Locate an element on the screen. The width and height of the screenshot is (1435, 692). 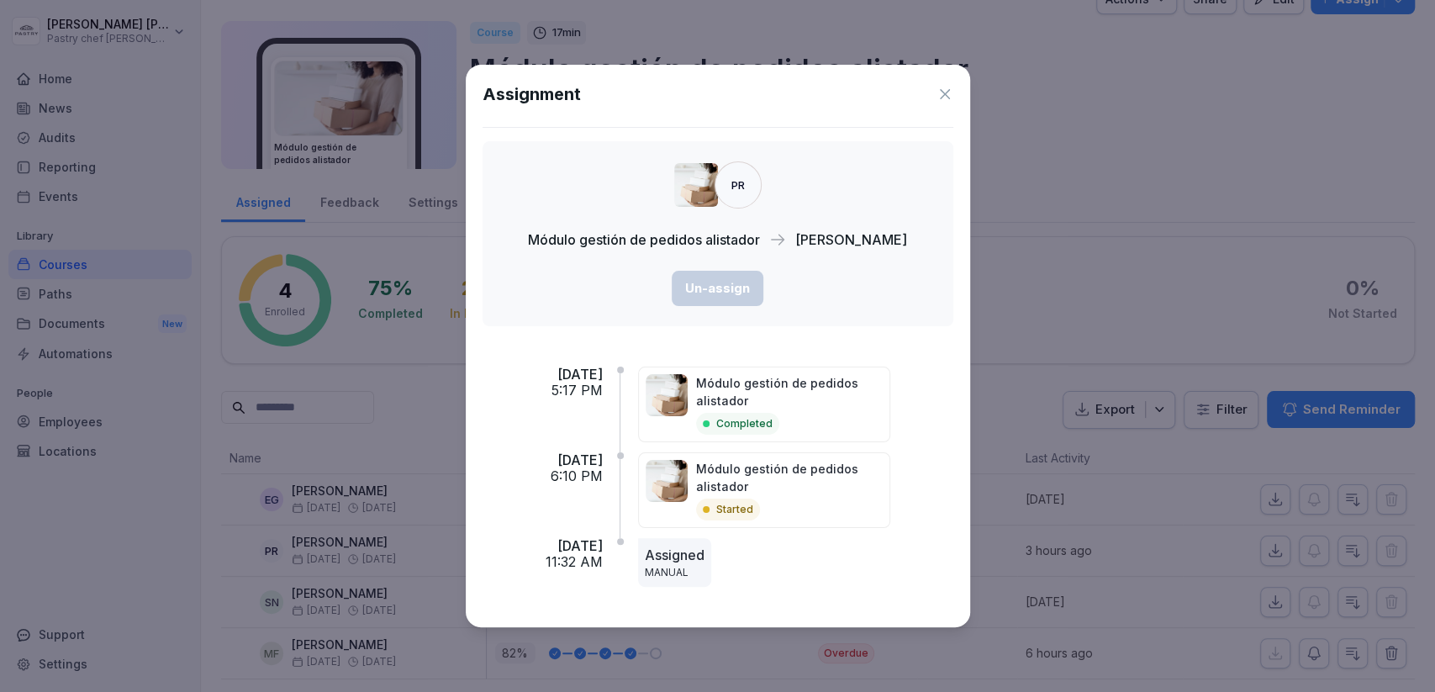
p: Assigned is located at coordinates (674, 555).